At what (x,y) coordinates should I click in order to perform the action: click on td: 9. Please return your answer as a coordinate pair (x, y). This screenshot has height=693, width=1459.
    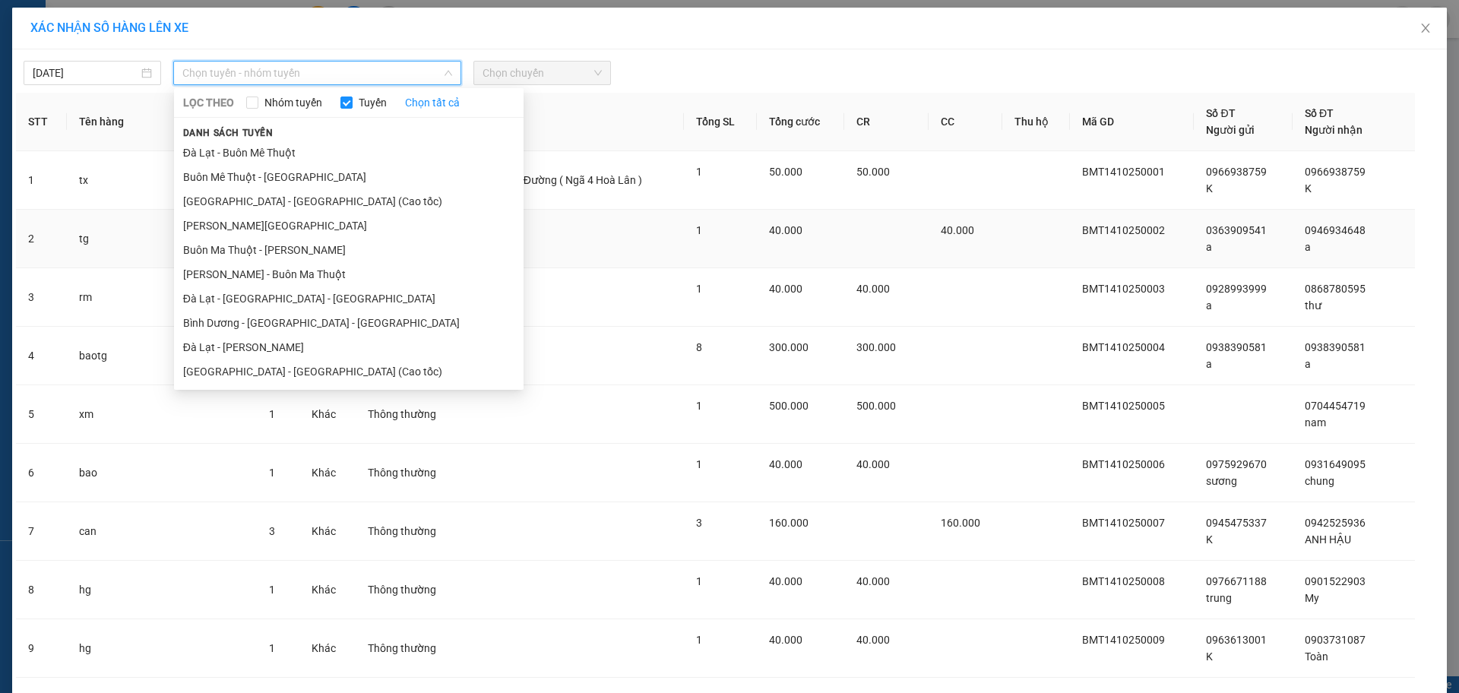
    Looking at the image, I should click on (41, 648).